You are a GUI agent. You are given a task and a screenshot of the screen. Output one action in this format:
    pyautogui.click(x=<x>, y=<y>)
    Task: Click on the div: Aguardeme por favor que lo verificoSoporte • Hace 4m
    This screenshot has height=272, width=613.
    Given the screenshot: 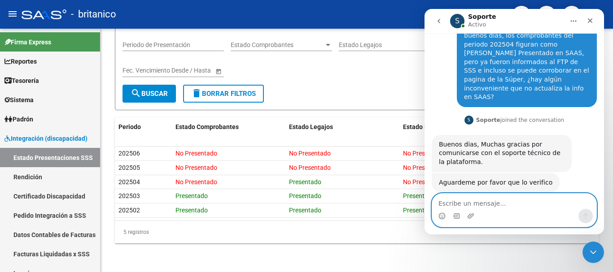 What is the action you would take?
    pyautogui.click(x=71, y=174)
    